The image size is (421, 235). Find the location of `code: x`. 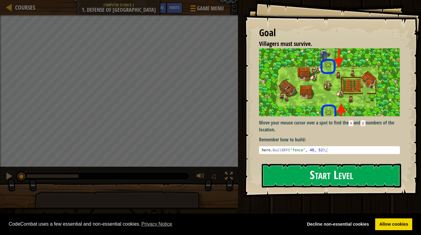

code: x is located at coordinates (351, 123).